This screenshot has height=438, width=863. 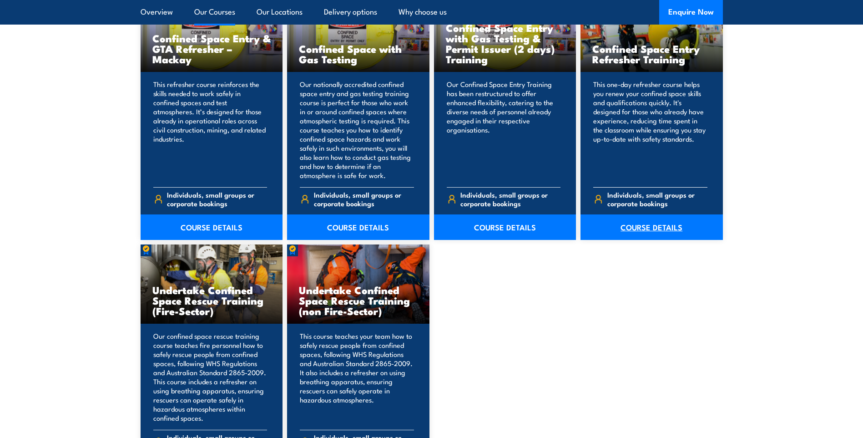 I want to click on h3: Undertake Confined Space Rescue Training (Fire-Sector), so click(x=212, y=300).